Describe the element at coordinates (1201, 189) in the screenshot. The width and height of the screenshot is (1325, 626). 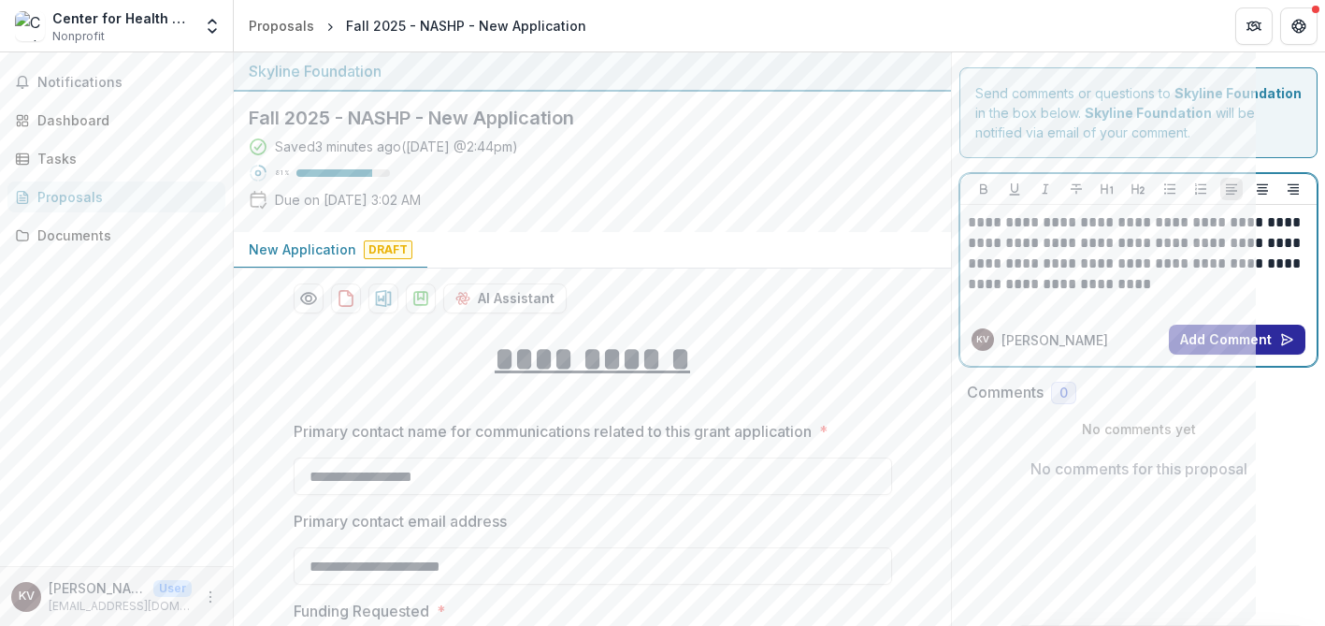
I see `button: Ordered List` at that location.